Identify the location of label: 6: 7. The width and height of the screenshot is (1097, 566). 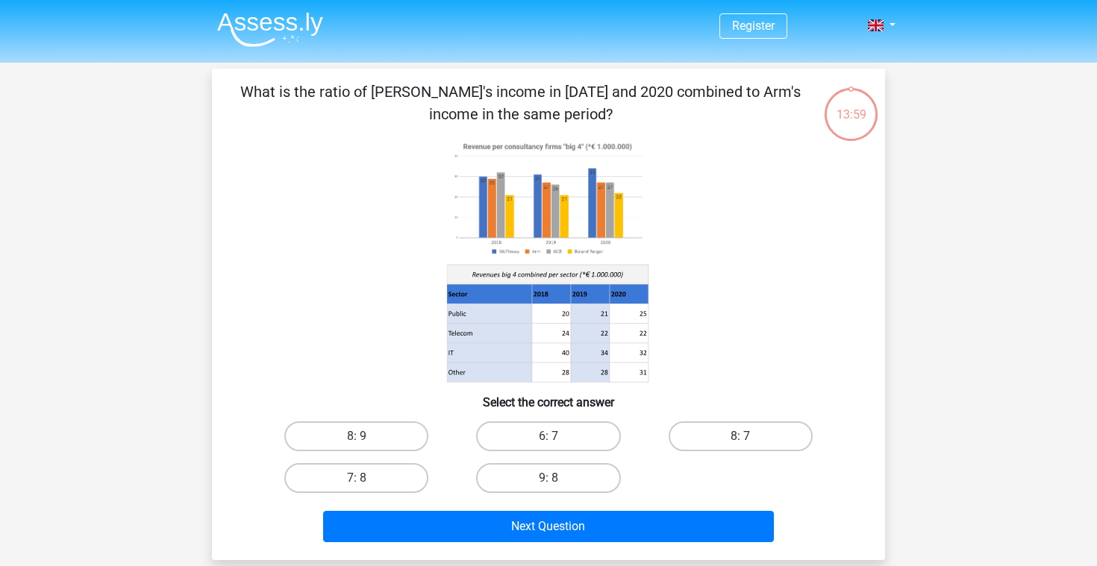
(548, 436).